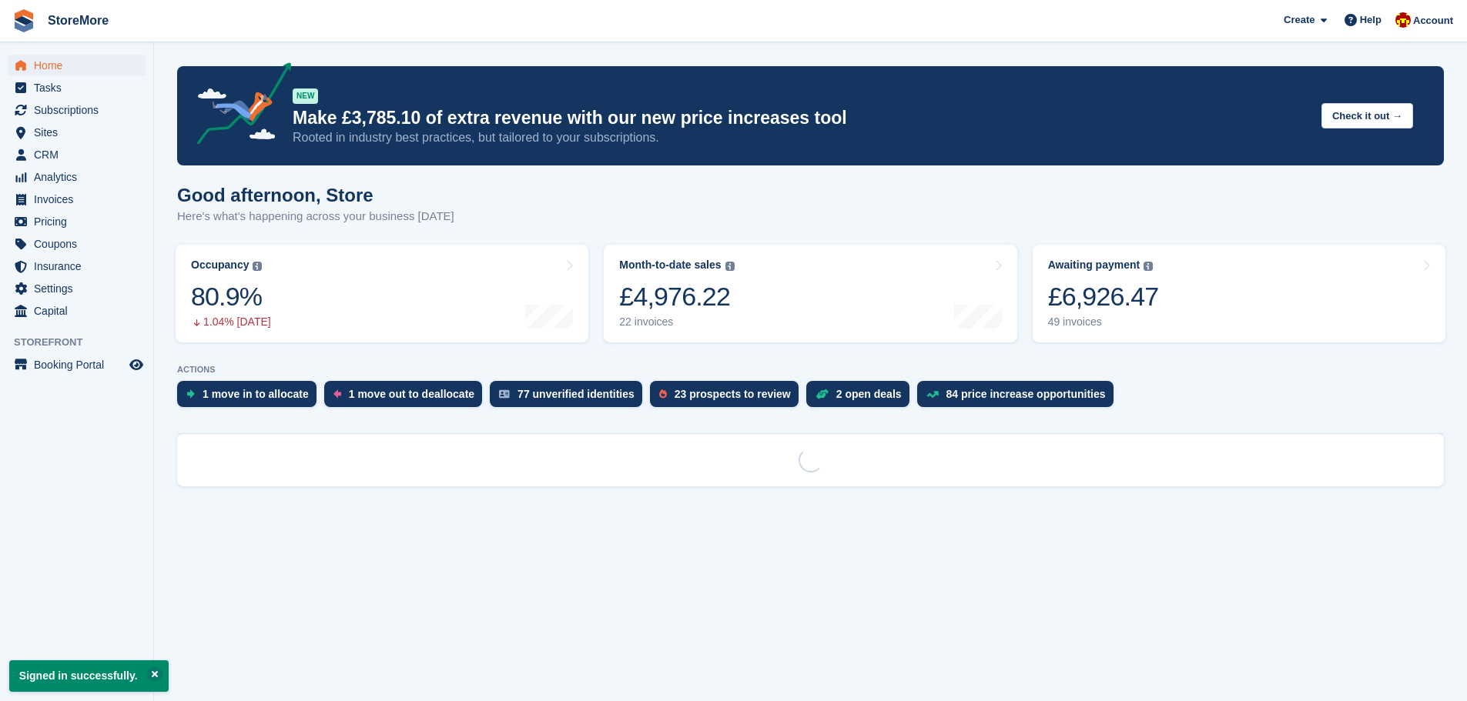 The image size is (1467, 701). I want to click on a: Month-to-date sales £4,976.22 22 invoices, so click(810, 293).